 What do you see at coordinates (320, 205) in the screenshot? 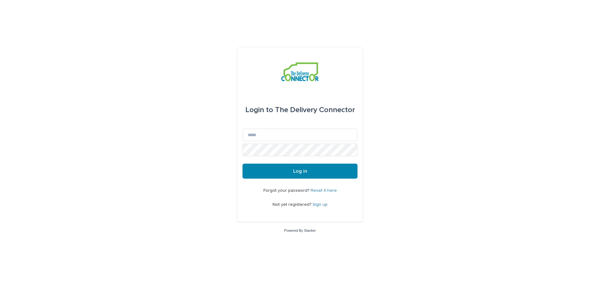
I see `a: Sign up` at bounding box center [320, 205].